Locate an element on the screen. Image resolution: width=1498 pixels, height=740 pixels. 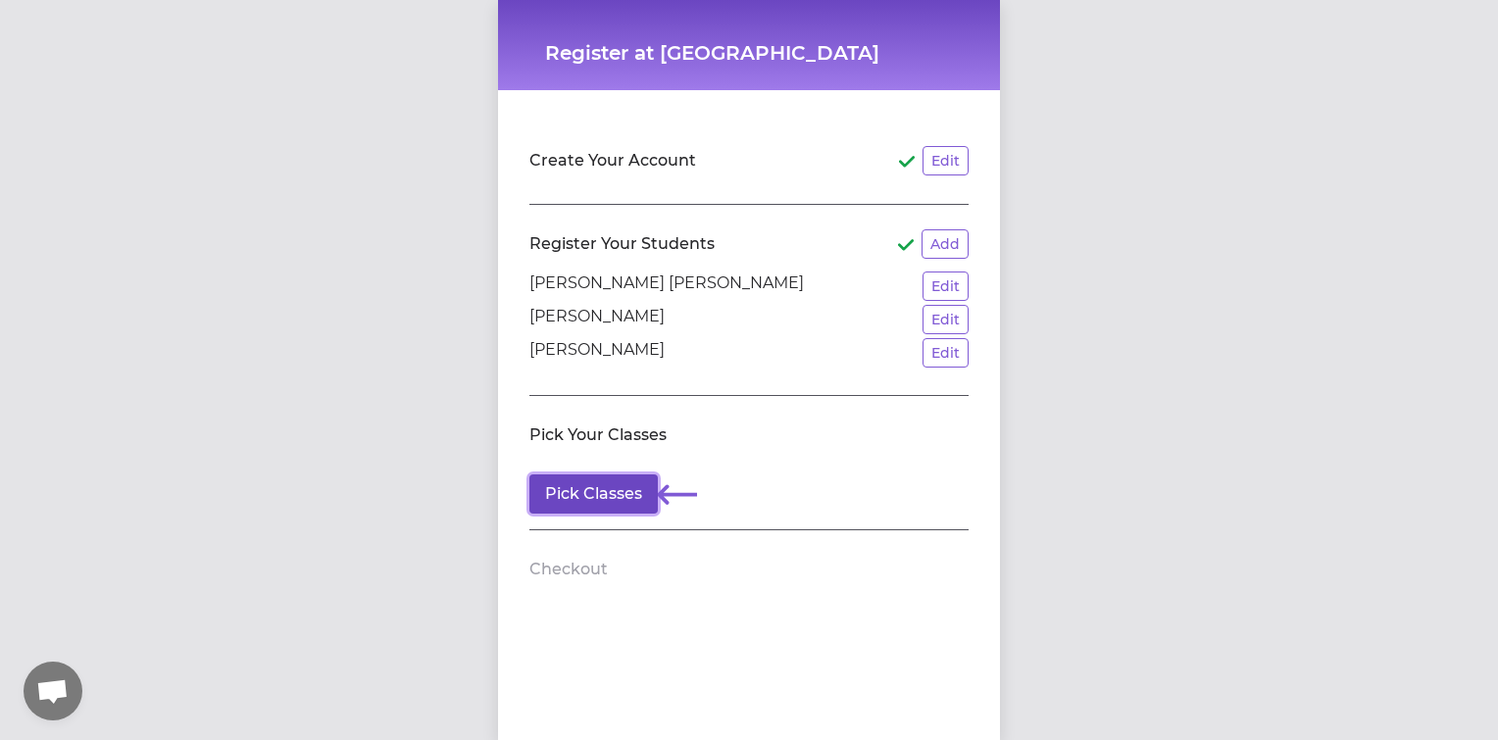
h2: Register Your Students is located at coordinates (622, 244).